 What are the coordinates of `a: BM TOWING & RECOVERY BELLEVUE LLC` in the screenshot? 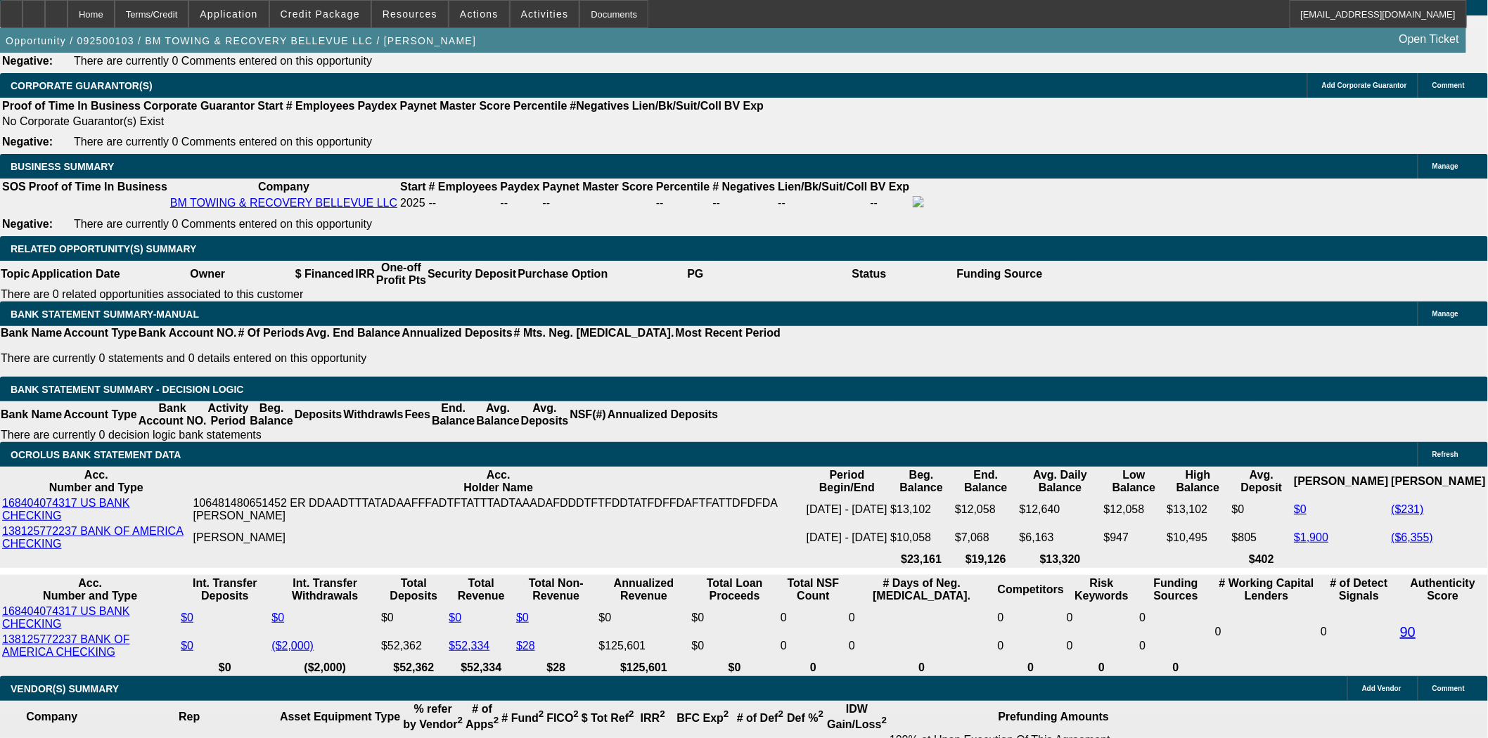 It's located at (283, 202).